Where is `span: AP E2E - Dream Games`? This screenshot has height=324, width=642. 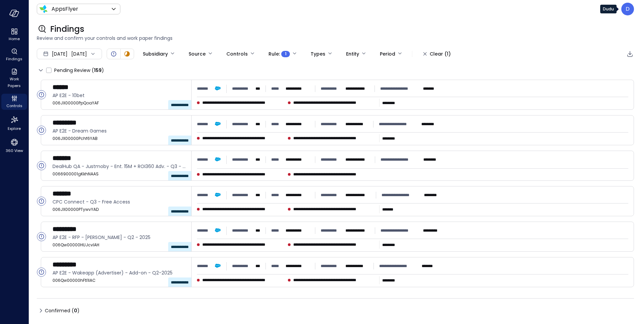 span: AP E2E - Dream Games is located at coordinates (119, 131).